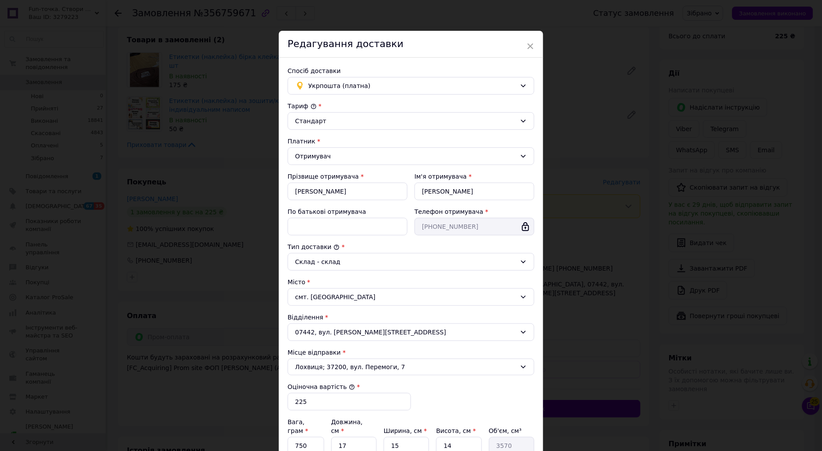 This screenshot has height=451, width=822. Describe the element at coordinates (474, 227) in the screenshot. I see `input: +380` at that location.